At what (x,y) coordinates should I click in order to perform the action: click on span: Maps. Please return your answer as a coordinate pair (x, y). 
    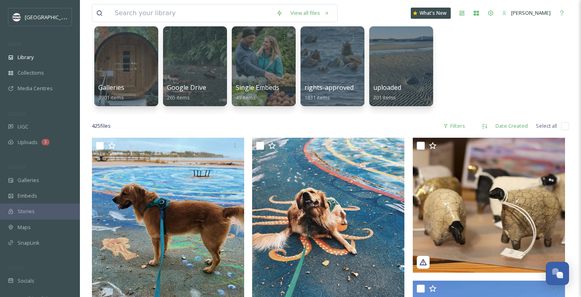
    Looking at the image, I should click on (24, 227).